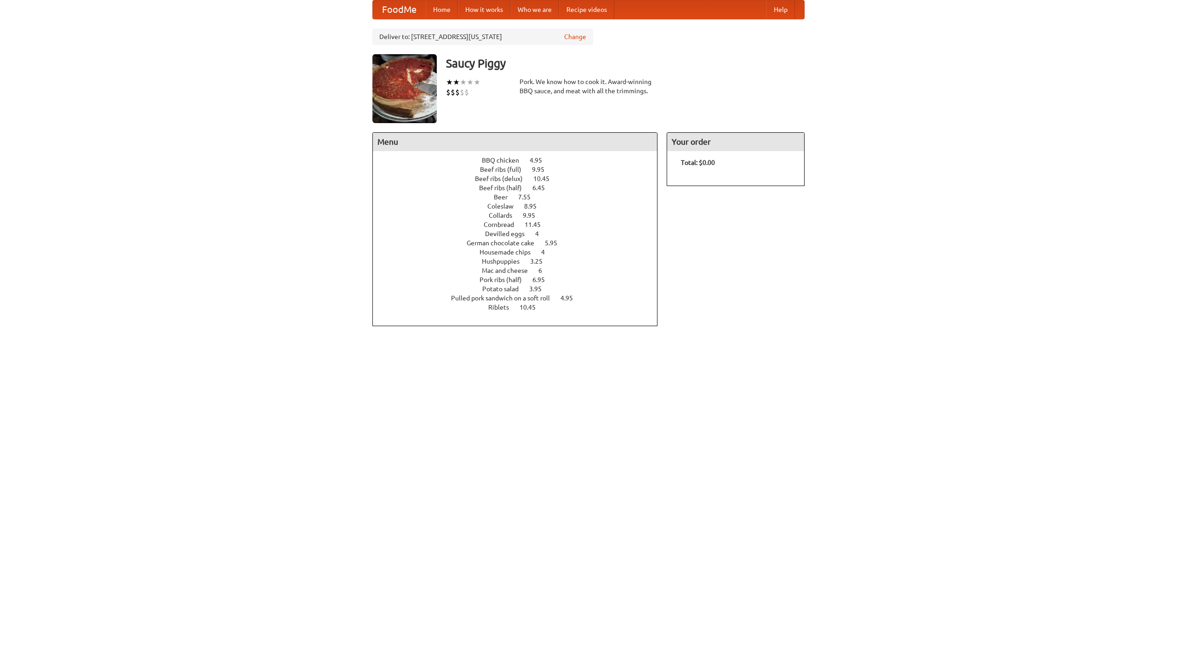 The image size is (1177, 650). What do you see at coordinates (509, 271) in the screenshot?
I see `span: Mac and cheese` at bounding box center [509, 271].